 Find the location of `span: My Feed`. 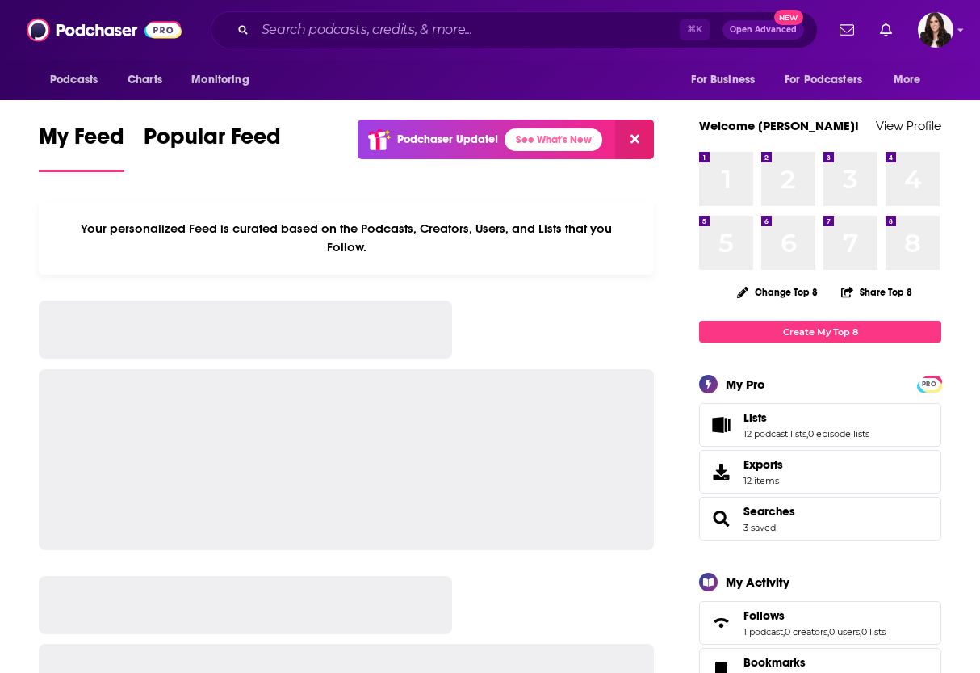

span: My Feed is located at coordinates (82, 141).